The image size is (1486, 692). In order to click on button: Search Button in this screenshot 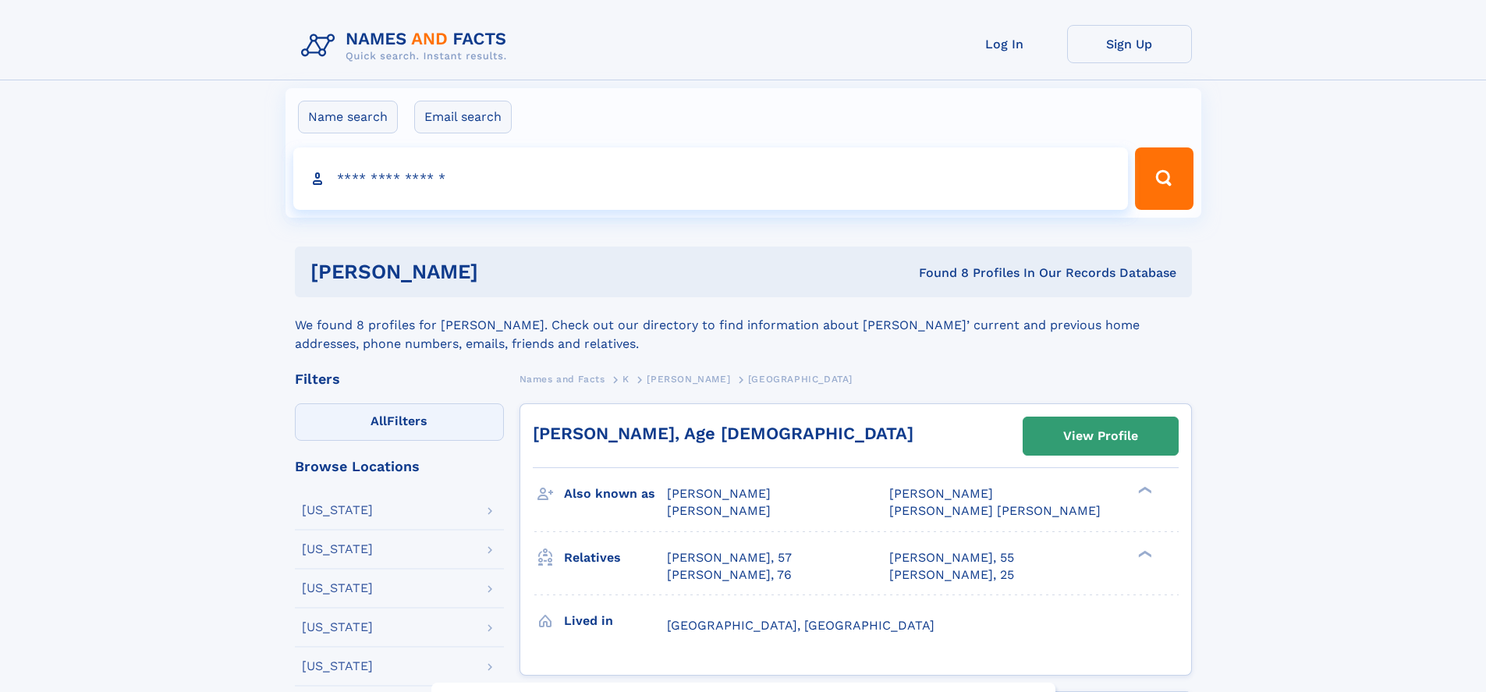, I will do `click(1164, 179)`.